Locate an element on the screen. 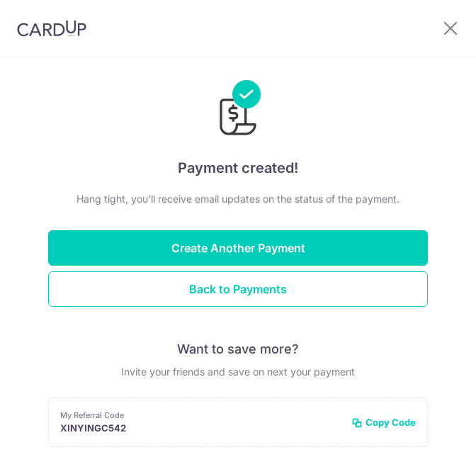  p: My Referral Code is located at coordinates (200, 415).